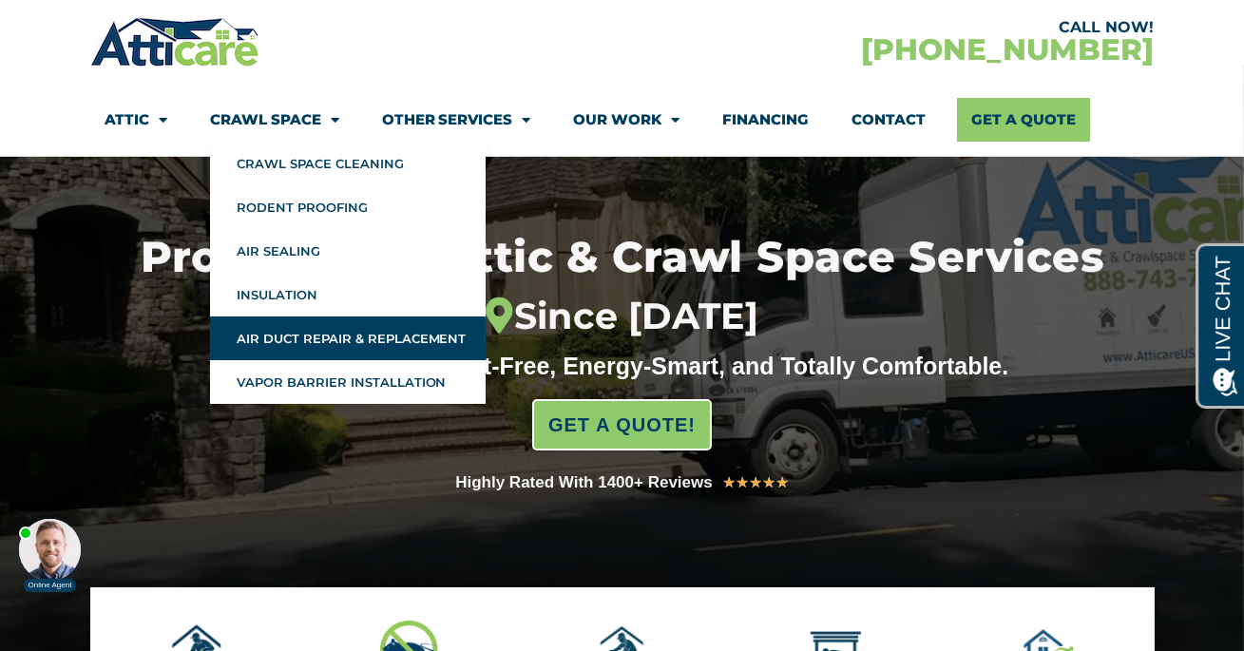 The width and height of the screenshot is (1244, 651). What do you see at coordinates (136, 120) in the screenshot?
I see `a: Attic` at bounding box center [136, 120].